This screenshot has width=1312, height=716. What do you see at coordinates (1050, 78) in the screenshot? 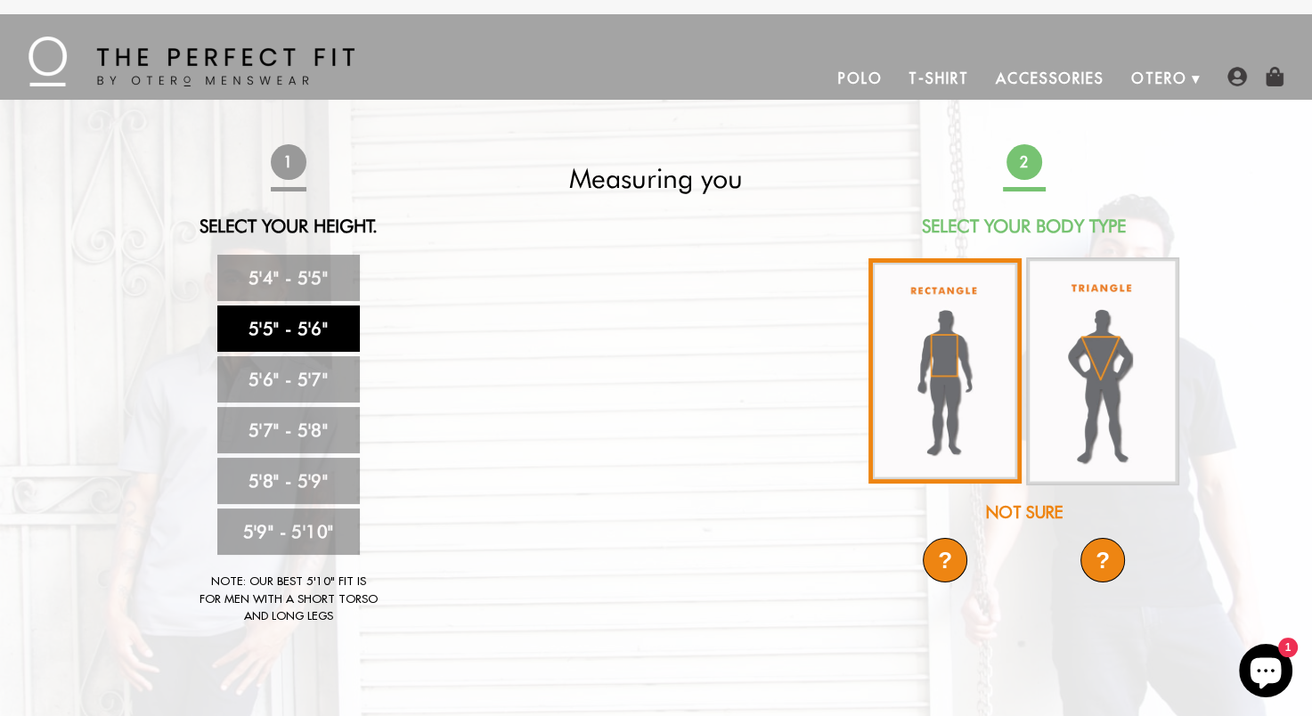
I see `a: Accessories` at bounding box center [1050, 78].